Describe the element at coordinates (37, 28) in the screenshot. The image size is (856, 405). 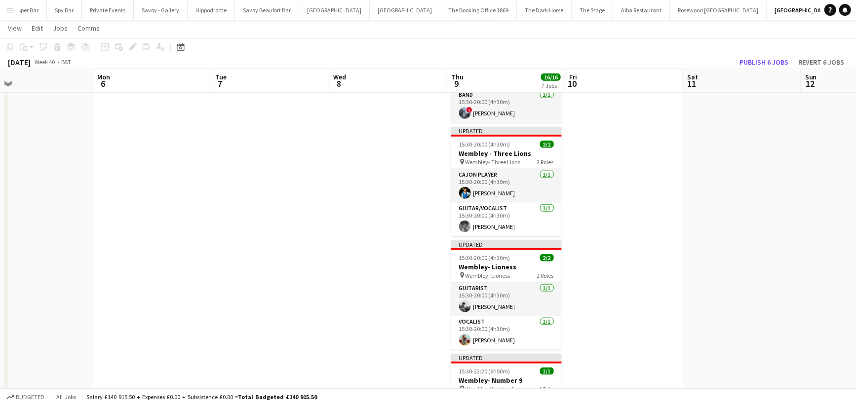
I see `span: Edit` at that location.